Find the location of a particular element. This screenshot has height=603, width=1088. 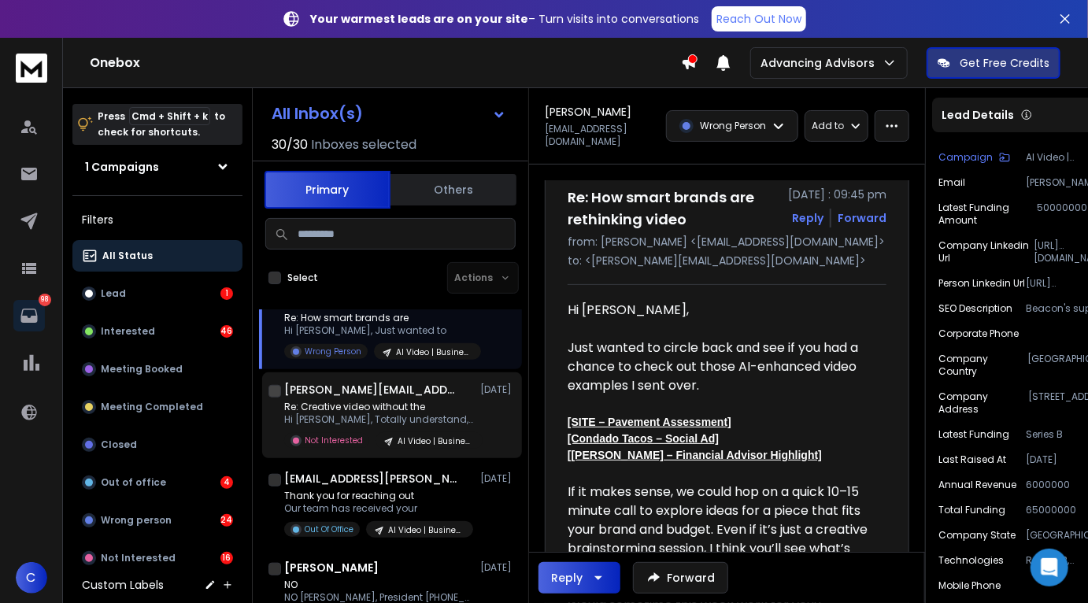

p: Closed is located at coordinates (119, 445).